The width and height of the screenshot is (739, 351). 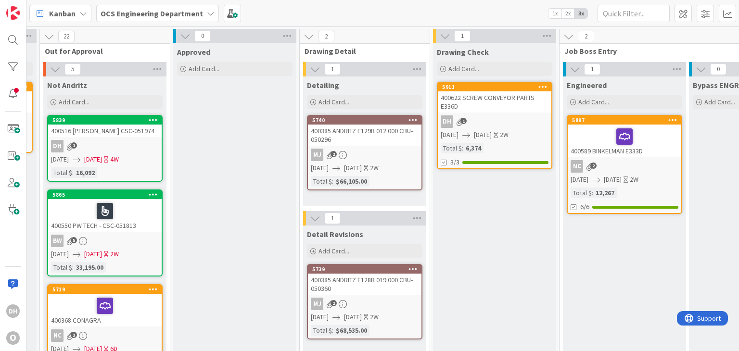 What do you see at coordinates (105, 211) in the screenshot?
I see `div: 5865400550 PW TECH - CSC-051813` at bounding box center [105, 211].